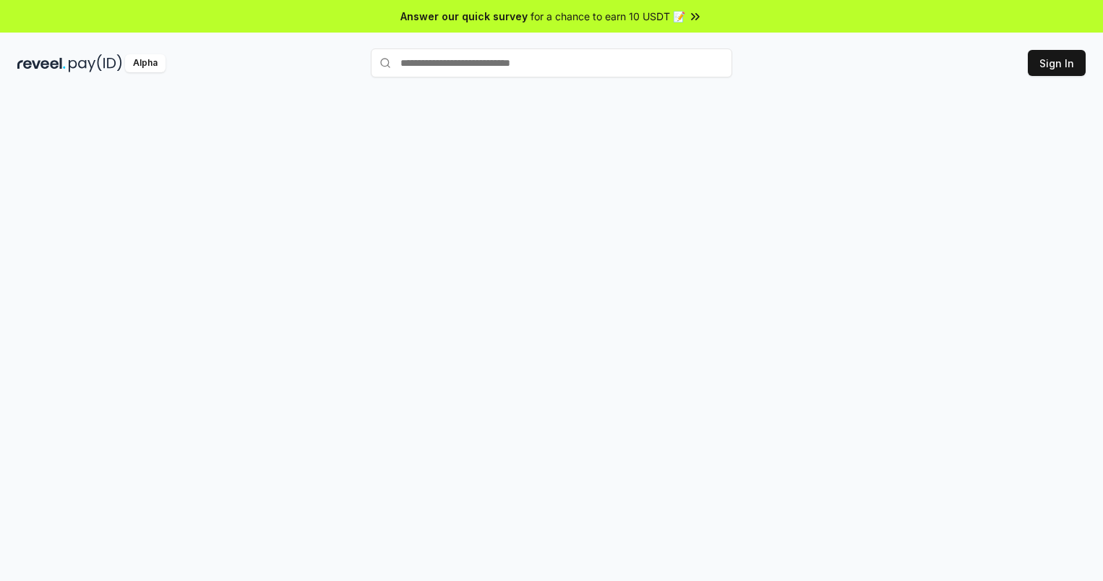 The height and width of the screenshot is (581, 1103). I want to click on img: reveel_dark, so click(41, 63).